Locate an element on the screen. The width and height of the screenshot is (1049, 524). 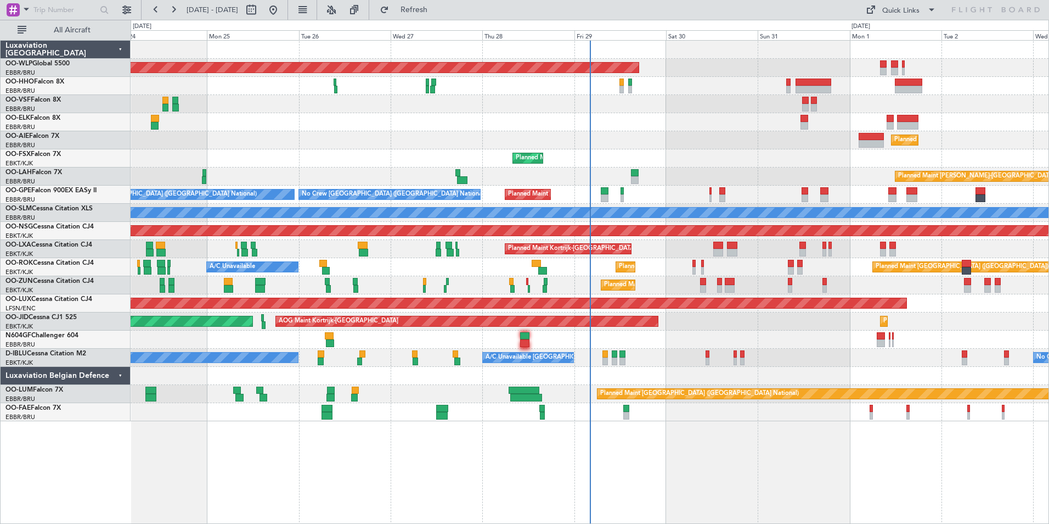
a: OO-AIEFalcon 7X is located at coordinates (32, 136).